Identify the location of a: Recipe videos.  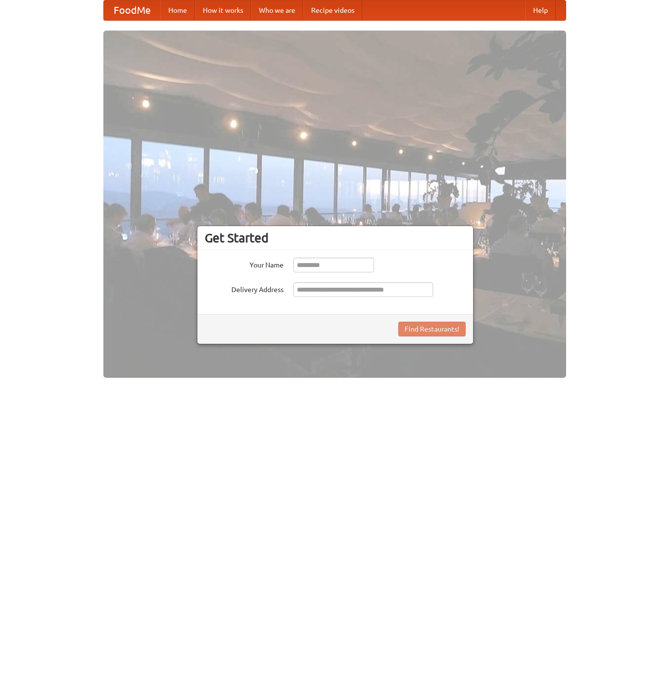
(333, 10).